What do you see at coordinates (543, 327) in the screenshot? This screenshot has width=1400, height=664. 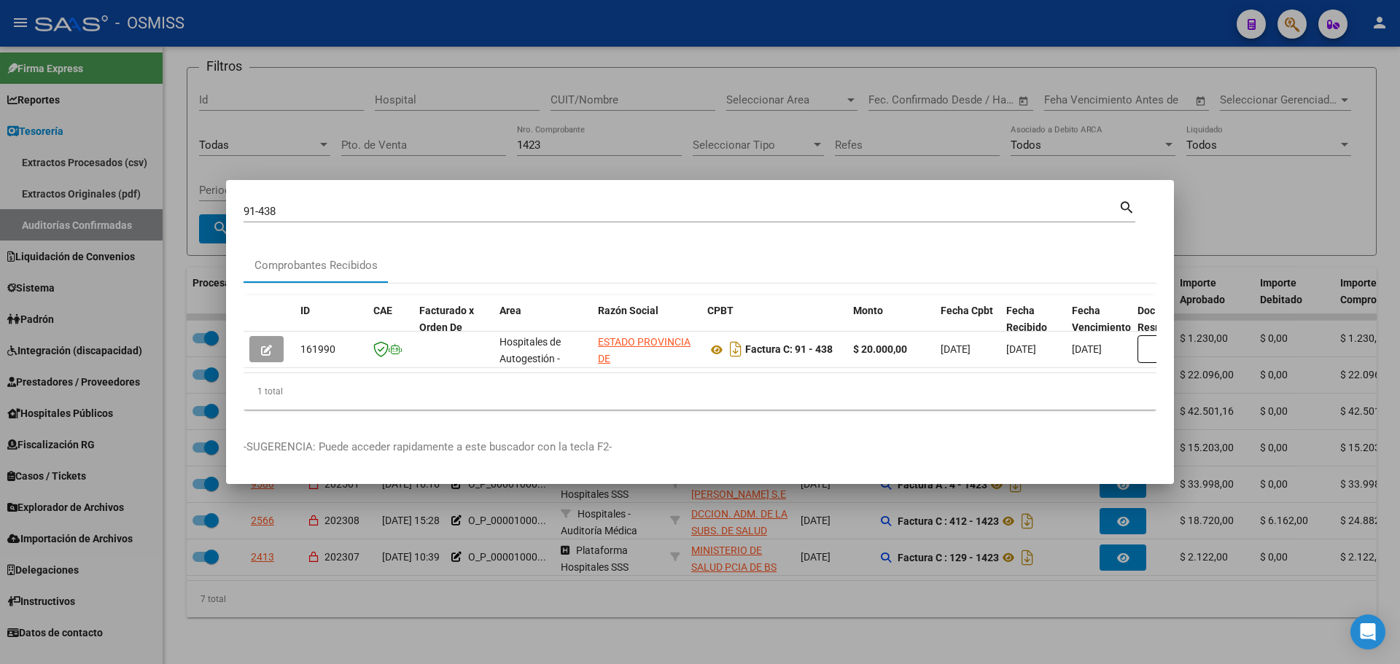 I see `datatable-header-cell: Area` at bounding box center [543, 327].